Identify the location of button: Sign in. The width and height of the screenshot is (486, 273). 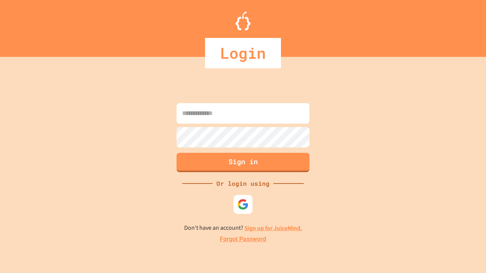
(243, 162).